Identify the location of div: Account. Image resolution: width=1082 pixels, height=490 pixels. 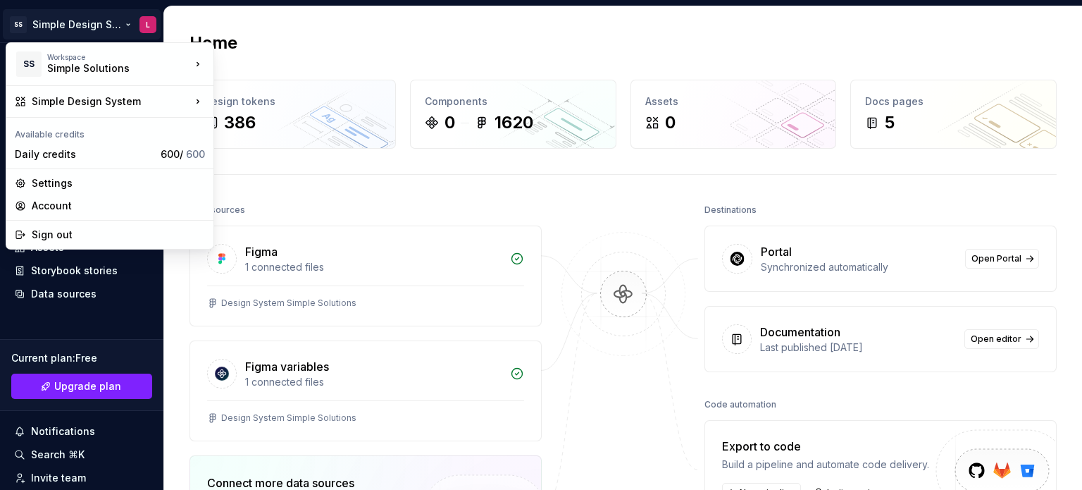
(118, 206).